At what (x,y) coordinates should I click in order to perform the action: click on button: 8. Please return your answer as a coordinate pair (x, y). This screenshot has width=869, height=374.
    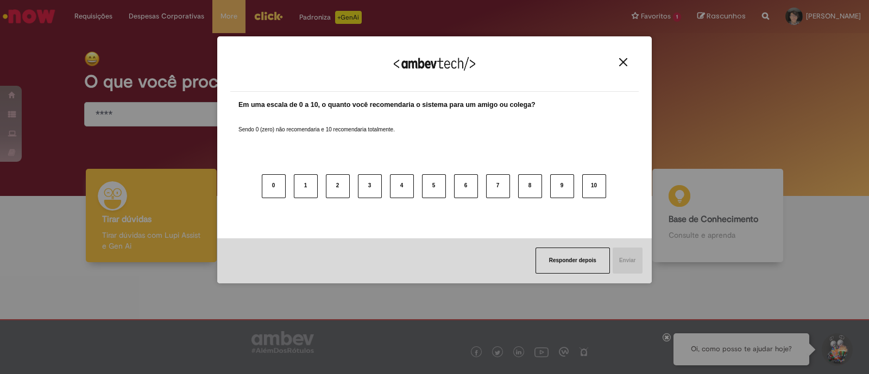
    Looking at the image, I should click on (530, 186).